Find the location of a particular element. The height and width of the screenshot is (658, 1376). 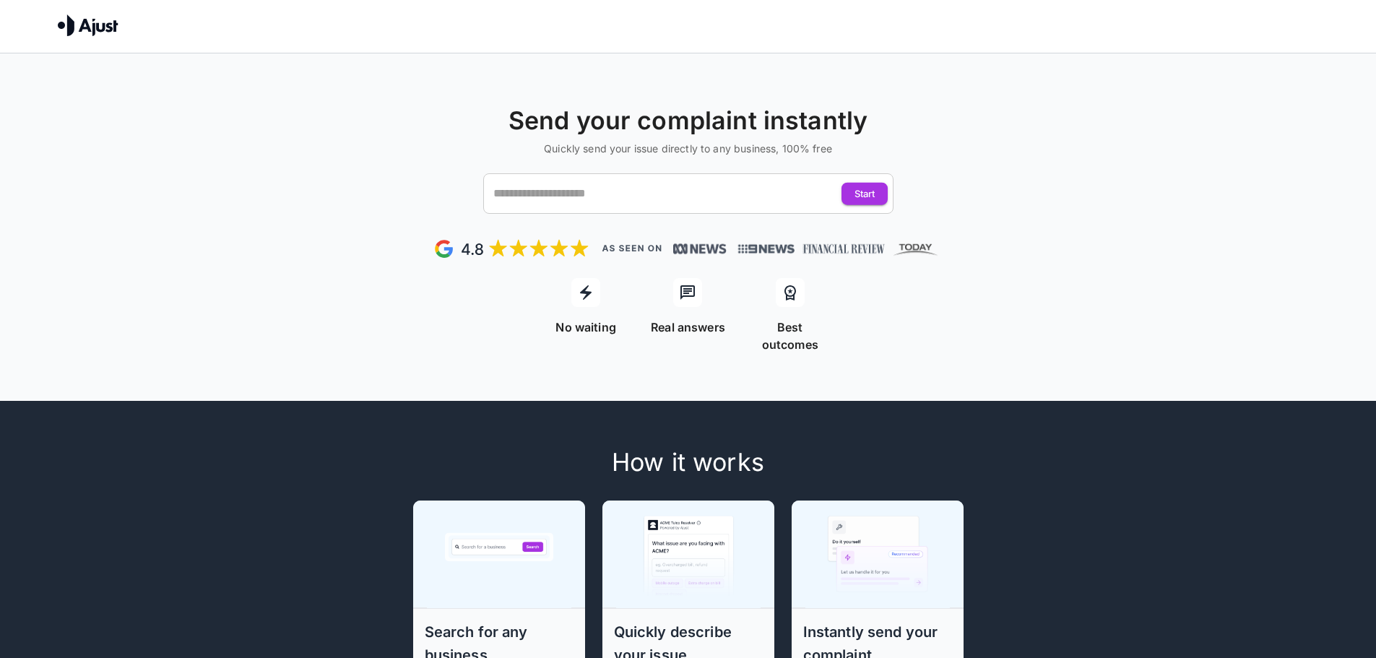

p: Real answers is located at coordinates (688, 327).